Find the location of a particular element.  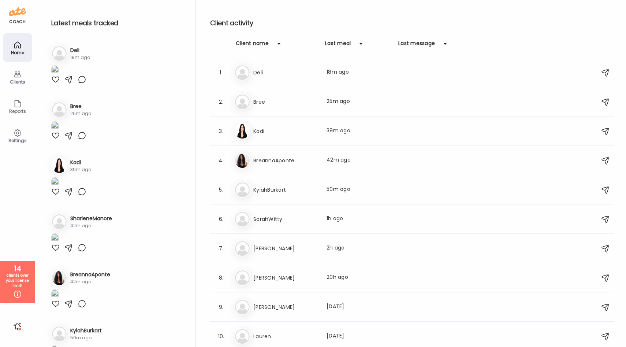

img: images%2F555KIswkU7auqlkmCEwLM2AoQl73%2F8GntsrUYFTpCDsQnopfi%2F9cLjyGdt9zuIM3fmU11v_1080 is located at coordinates (55, 294).